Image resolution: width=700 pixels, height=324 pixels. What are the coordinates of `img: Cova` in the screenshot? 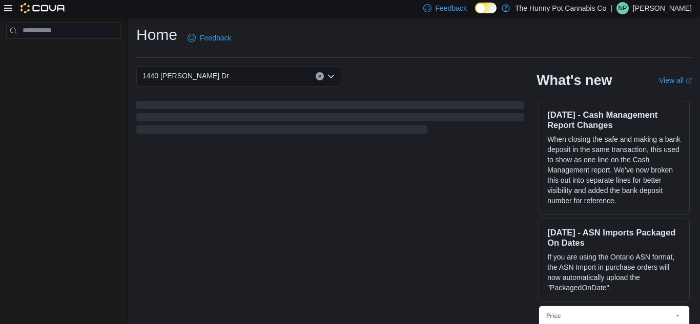 It's located at (43, 8).